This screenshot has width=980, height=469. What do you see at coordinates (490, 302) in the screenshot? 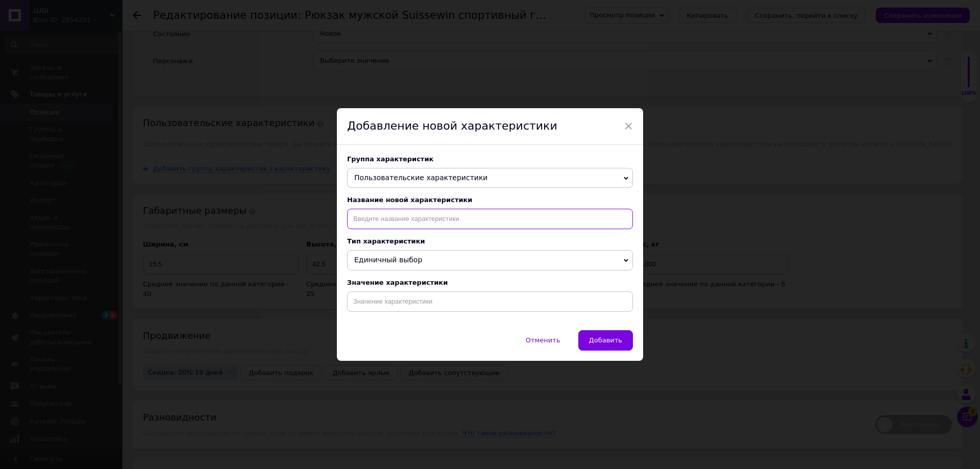
I see `input: Значение характеристики` at bounding box center [490, 302].